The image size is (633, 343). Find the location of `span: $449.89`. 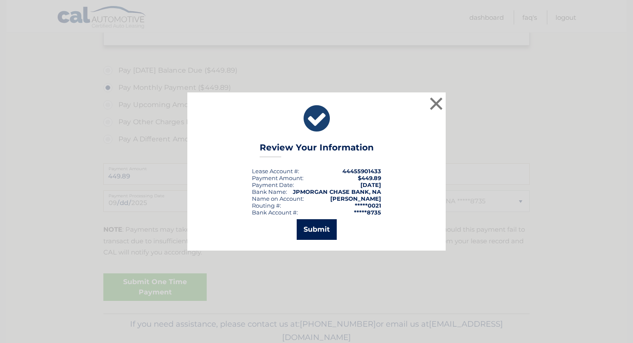

span: $449.89 is located at coordinates (369, 178).